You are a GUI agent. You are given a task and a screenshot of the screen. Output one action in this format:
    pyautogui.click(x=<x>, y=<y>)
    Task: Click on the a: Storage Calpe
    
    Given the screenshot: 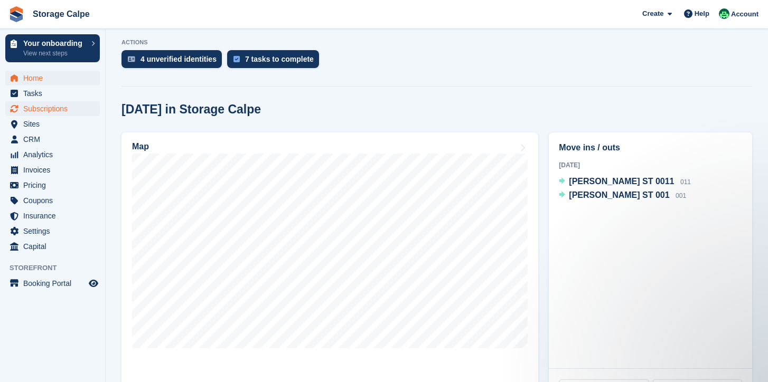 What is the action you would take?
    pyautogui.click(x=61, y=14)
    